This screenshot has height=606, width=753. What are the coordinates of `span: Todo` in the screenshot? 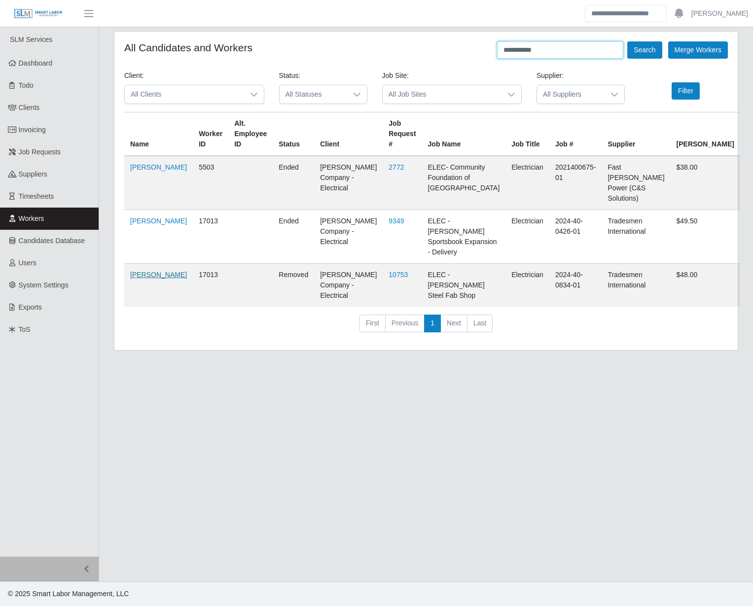 It's located at (26, 85).